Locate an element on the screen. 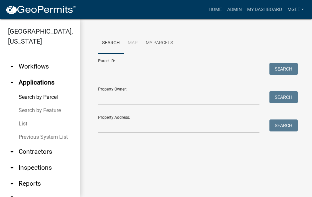 The height and width of the screenshot is (197, 312). a: Search is located at coordinates (111, 43).